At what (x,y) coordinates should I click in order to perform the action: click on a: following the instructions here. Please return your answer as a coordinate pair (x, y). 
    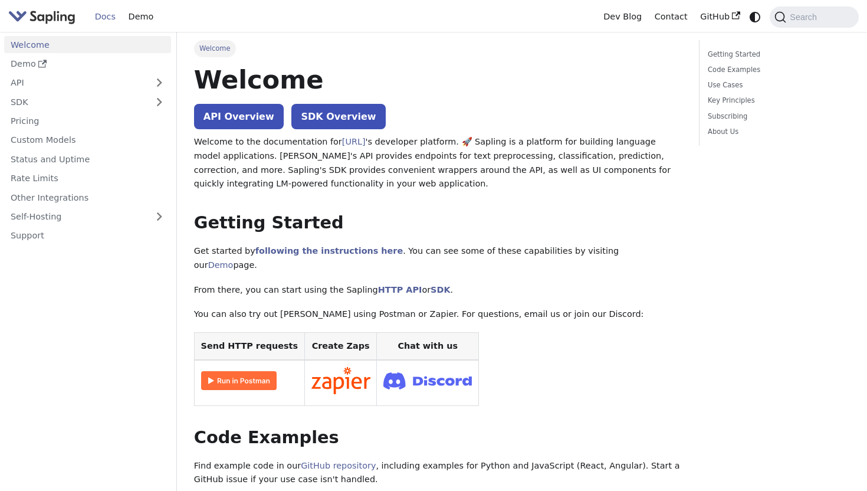
    Looking at the image, I should click on (329, 251).